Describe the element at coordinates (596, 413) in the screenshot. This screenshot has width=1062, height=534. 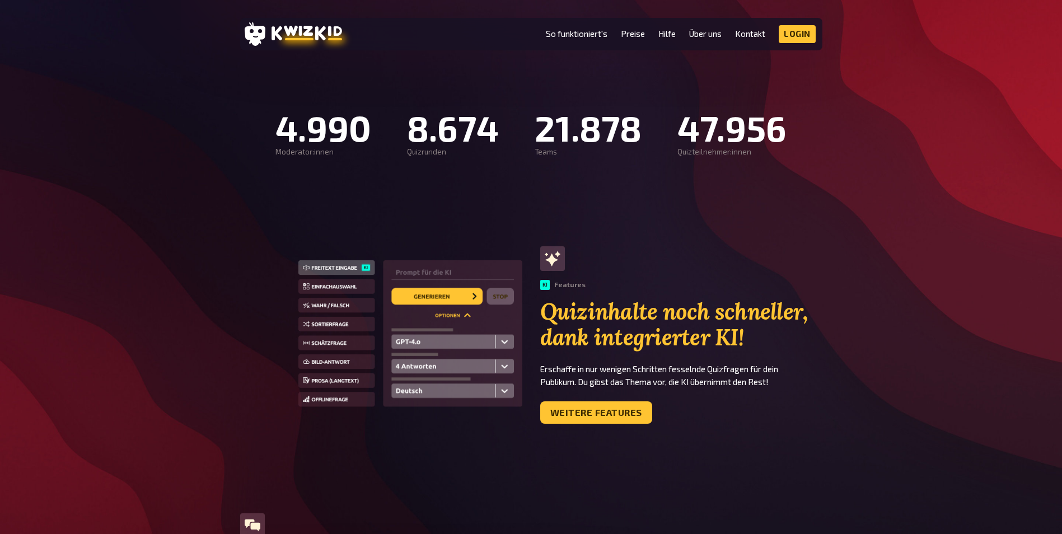
I see `a: Weitere Features` at that location.